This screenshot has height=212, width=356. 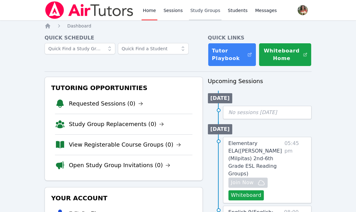 I want to click on img: Air Tutors, so click(x=89, y=10).